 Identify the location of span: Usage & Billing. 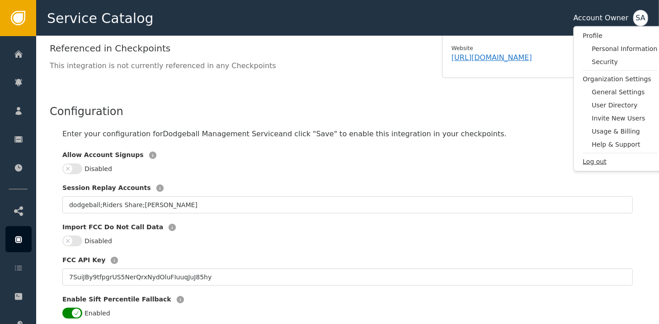
(624, 131).